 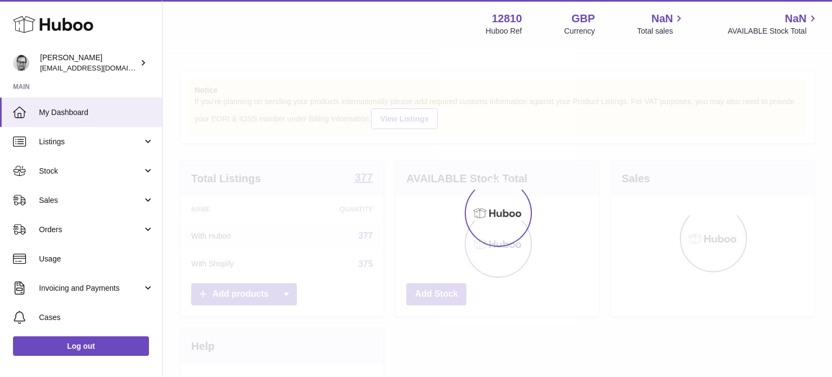 I want to click on span: Stock, so click(x=91, y=171).